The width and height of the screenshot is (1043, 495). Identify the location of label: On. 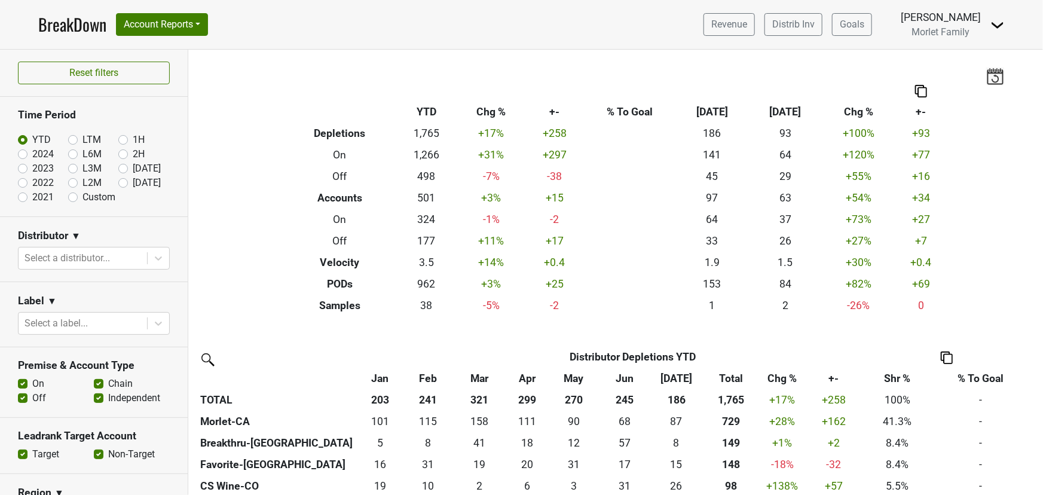
(38, 384).